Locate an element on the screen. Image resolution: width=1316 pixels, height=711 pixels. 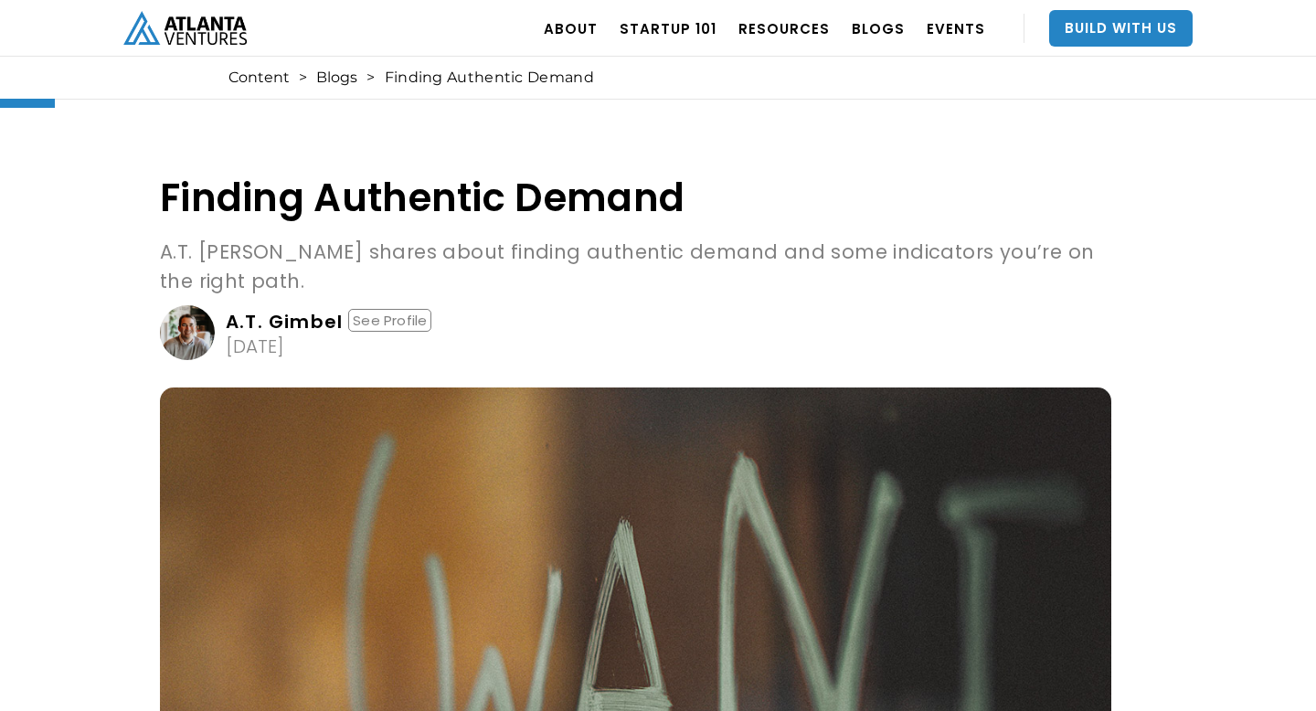
div: Finding Authentic Demand is located at coordinates (489, 78).